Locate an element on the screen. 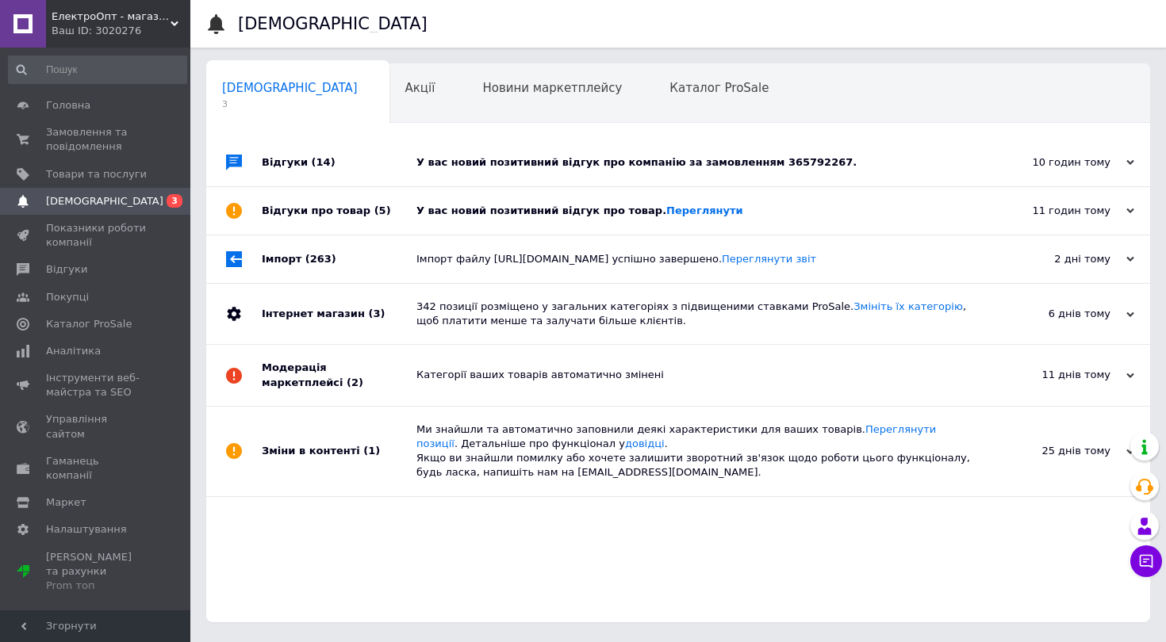 The image size is (1166, 642). span: Управління сайтом is located at coordinates (96, 427).